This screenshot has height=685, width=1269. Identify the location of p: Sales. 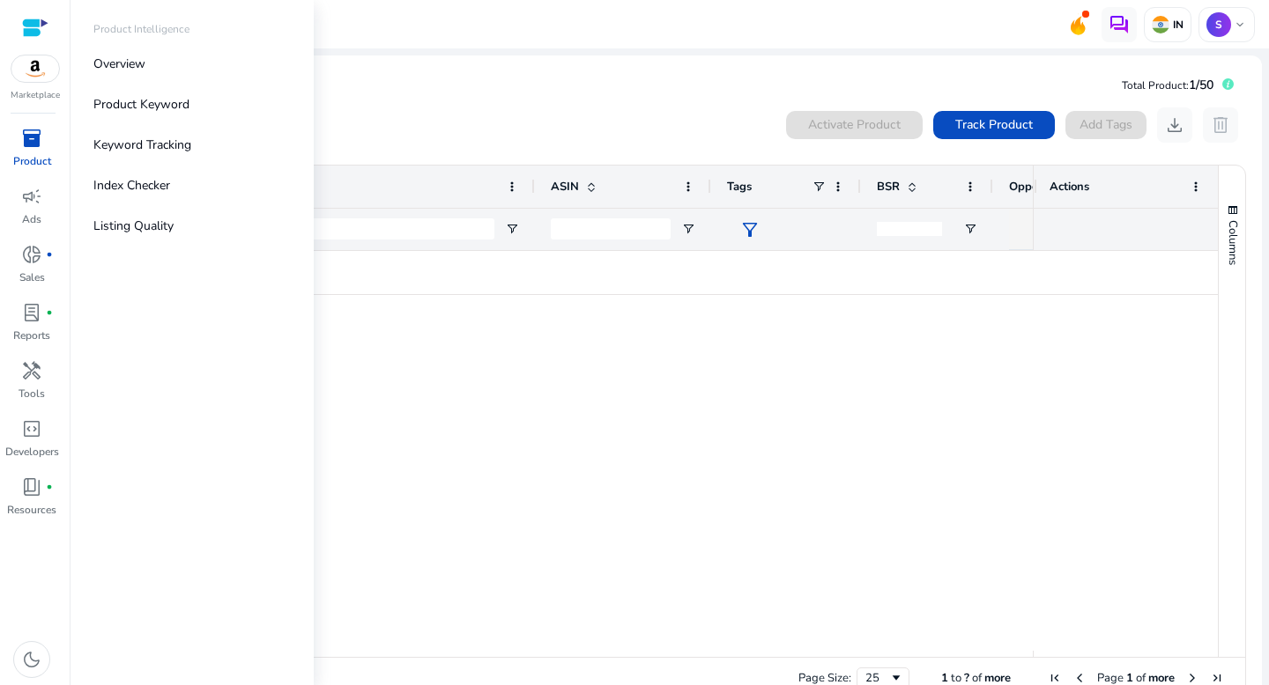
(32, 278).